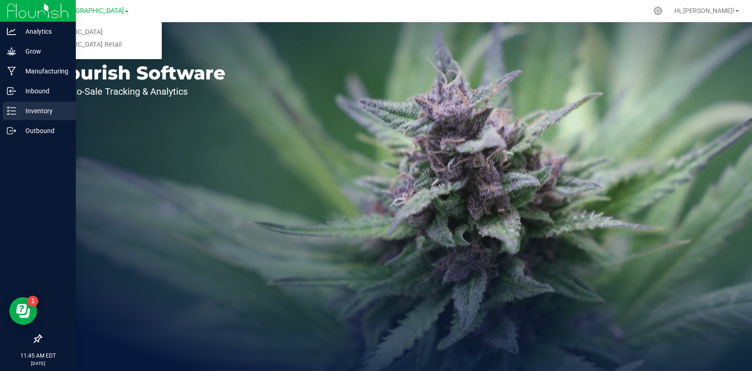  What do you see at coordinates (12, 71) in the screenshot?
I see `inline-svg: Manufacturing` at bounding box center [12, 71].